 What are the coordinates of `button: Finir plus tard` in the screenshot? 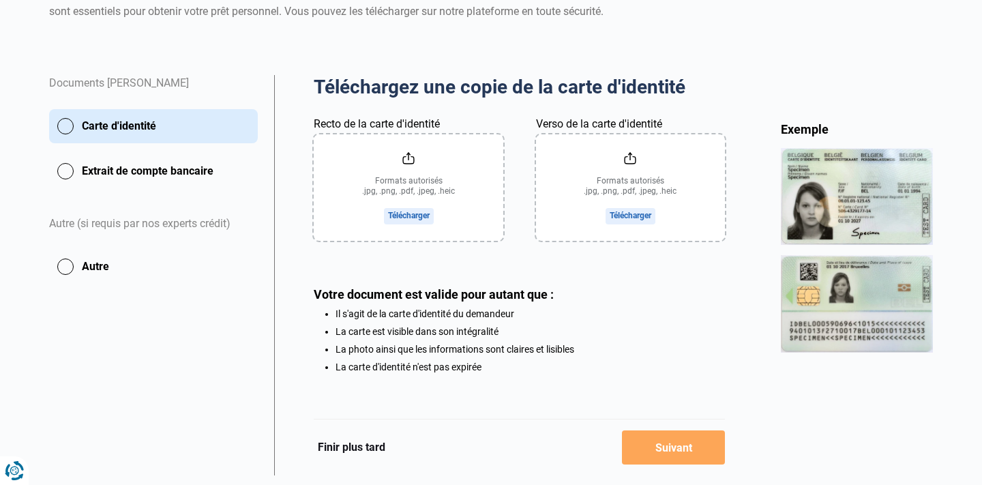 It's located at (351, 447).